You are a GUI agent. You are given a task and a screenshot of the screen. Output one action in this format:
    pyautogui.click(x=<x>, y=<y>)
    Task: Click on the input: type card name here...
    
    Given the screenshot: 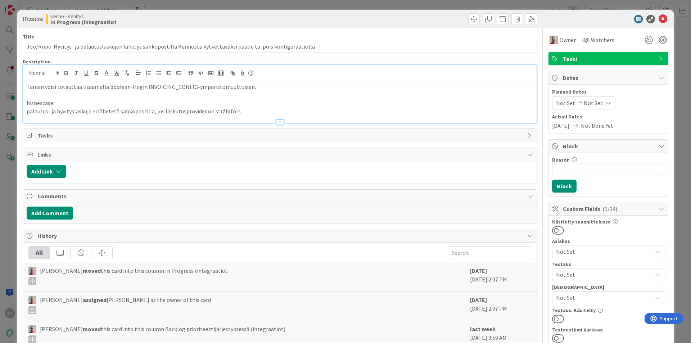 What is the action you would take?
    pyautogui.click(x=280, y=46)
    